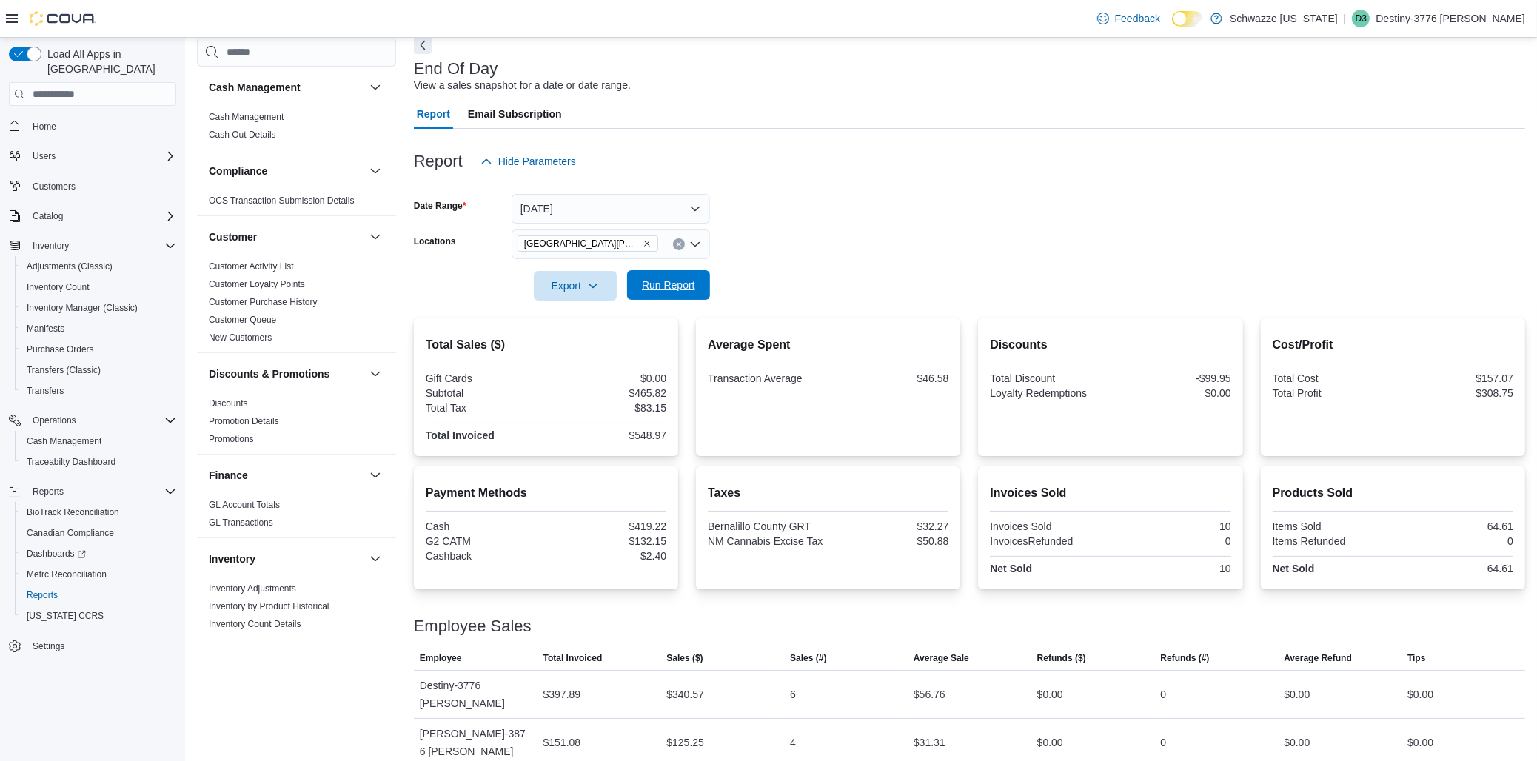 This screenshot has width=1537, height=761. What do you see at coordinates (58, 287) in the screenshot?
I see `a: Inventory Count` at bounding box center [58, 287].